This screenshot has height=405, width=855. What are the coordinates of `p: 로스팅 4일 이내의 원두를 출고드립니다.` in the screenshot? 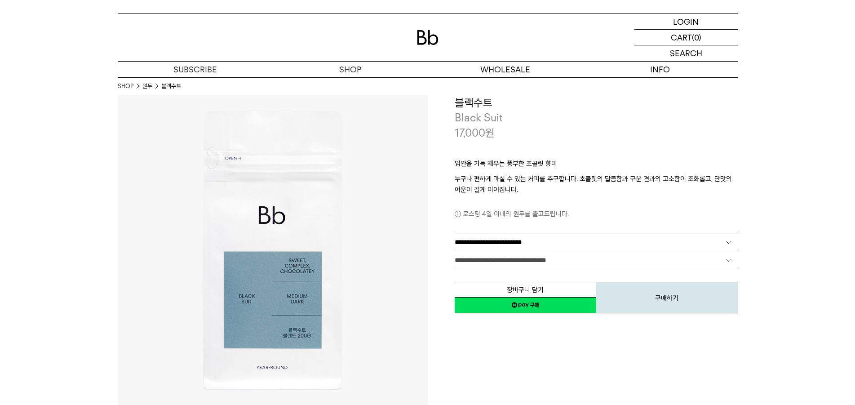 It's located at (596, 214).